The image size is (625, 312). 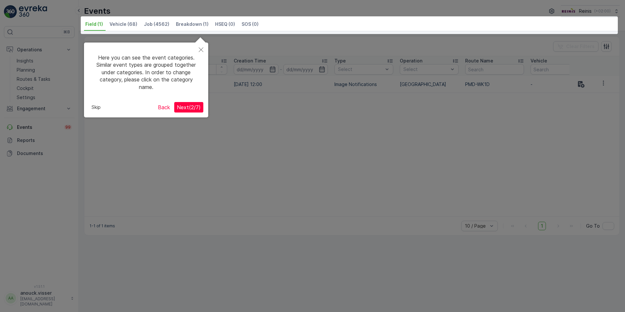 What do you see at coordinates (189, 107) in the screenshot?
I see `span: Next ( 2 / 7 )` at bounding box center [189, 107].